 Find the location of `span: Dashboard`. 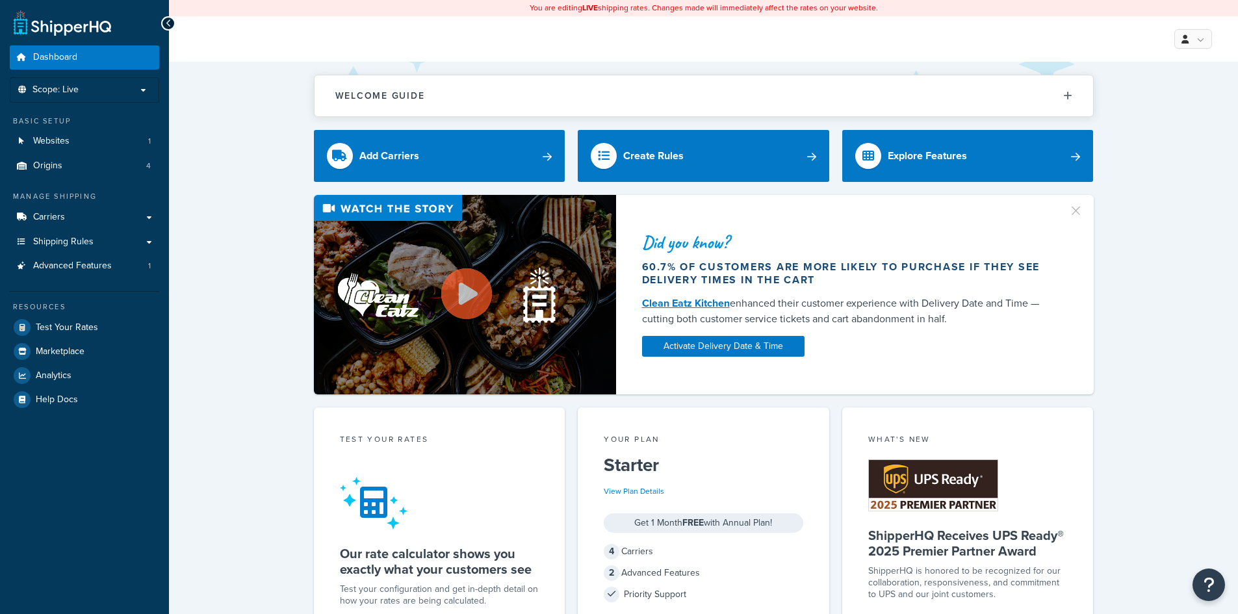

span: Dashboard is located at coordinates (55, 57).